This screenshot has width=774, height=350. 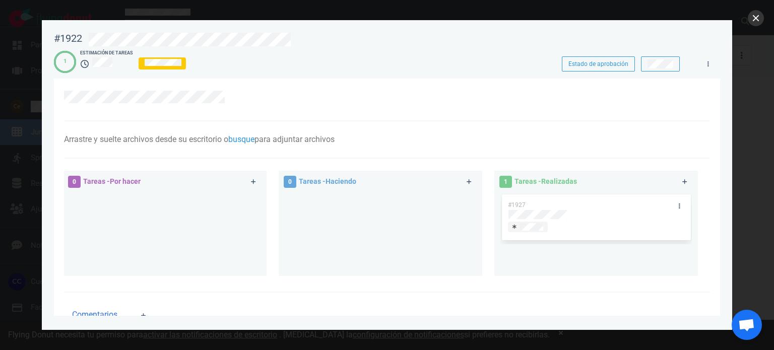 What do you see at coordinates (598, 64) in the screenshot?
I see `font: Estado de aprobación` at bounding box center [598, 64].